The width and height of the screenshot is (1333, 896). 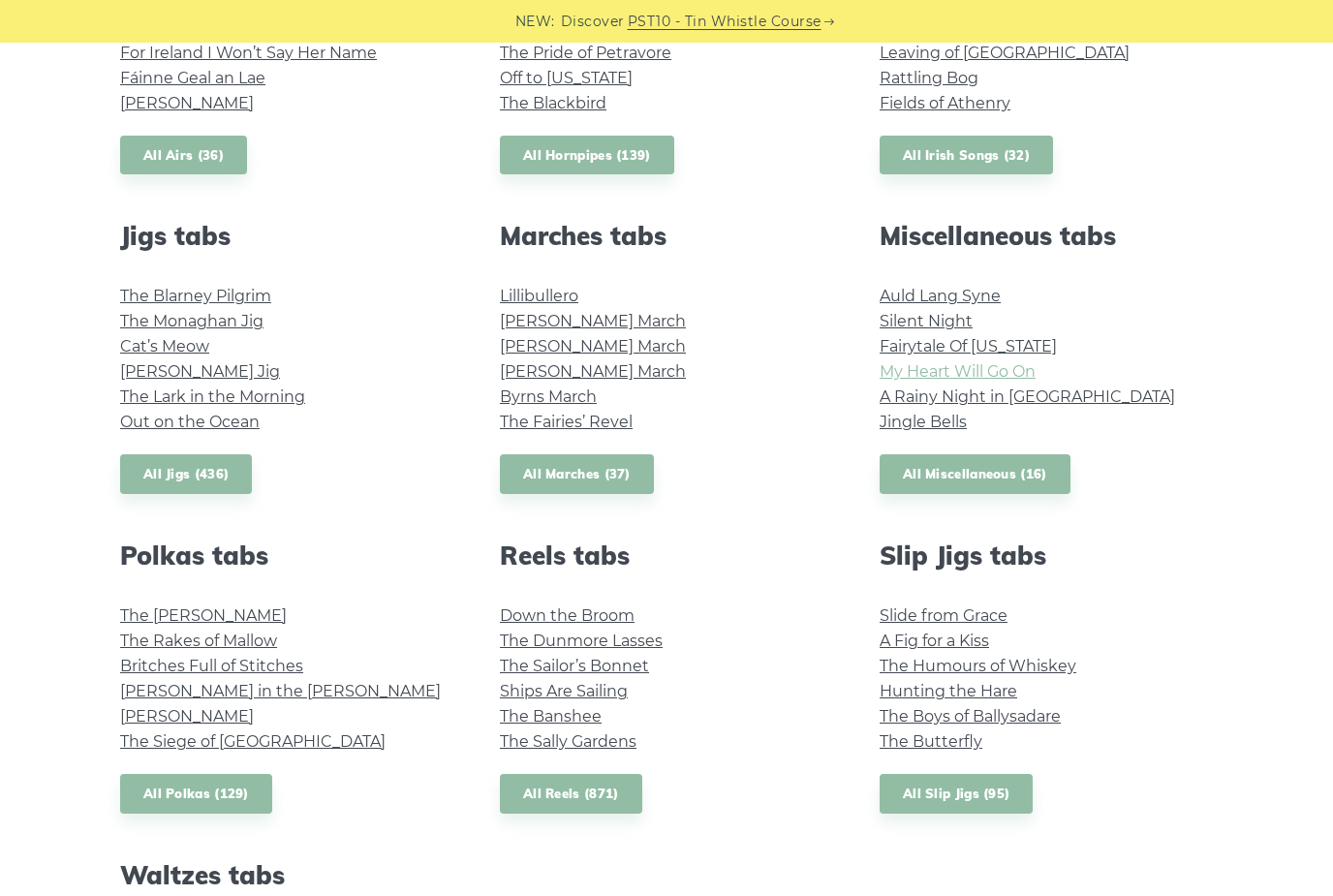 I want to click on a: All Reels (871), so click(x=570, y=793).